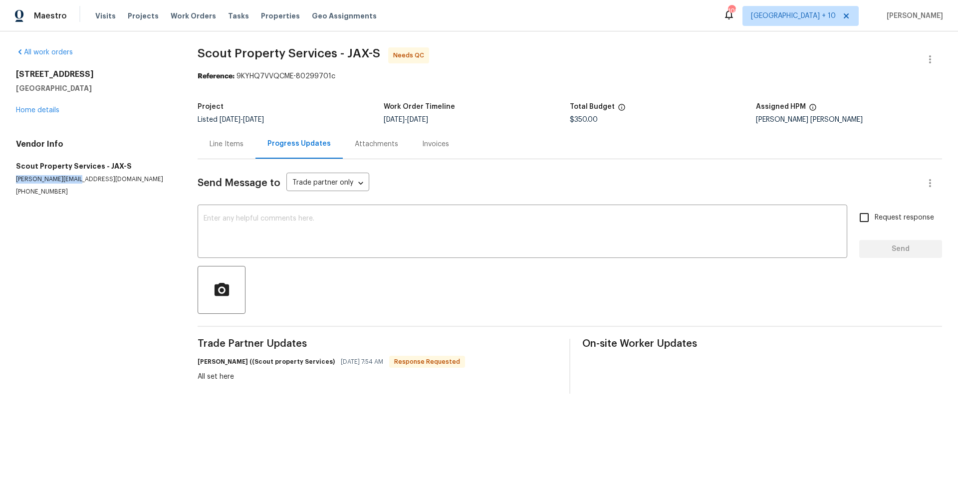 This screenshot has width=958, height=478. Describe the element at coordinates (50, 16) in the screenshot. I see `span: Maestro` at that location.